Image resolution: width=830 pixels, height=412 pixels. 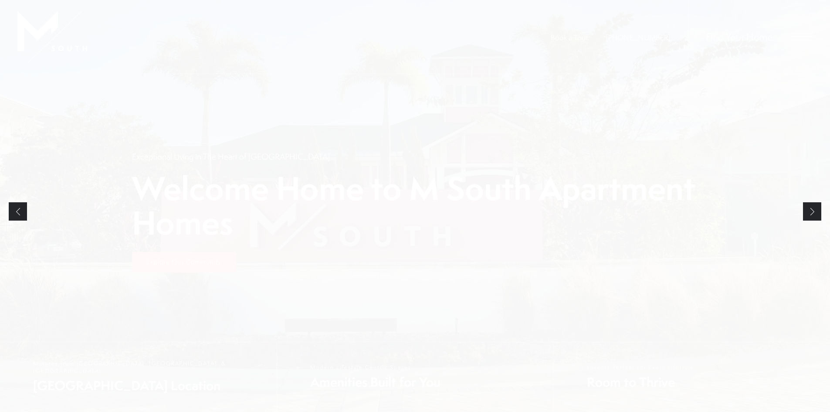 I want to click on a: Find Your Home, so click(x=739, y=37).